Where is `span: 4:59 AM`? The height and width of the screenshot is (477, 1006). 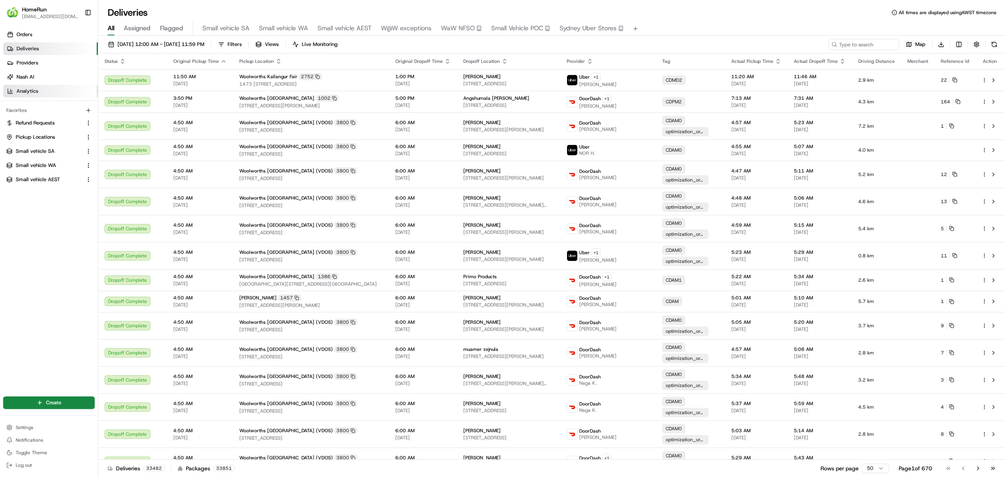
span: 4:59 AM is located at coordinates (756, 225).